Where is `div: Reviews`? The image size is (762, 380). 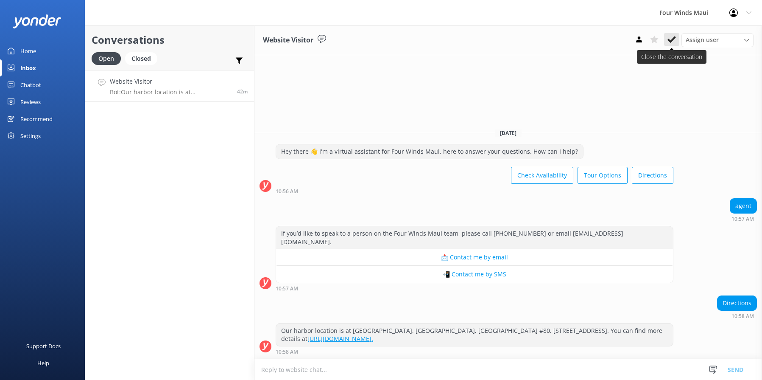 div: Reviews is located at coordinates (31, 102).